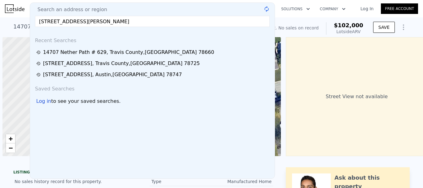 This screenshot has width=423, height=188. What do you see at coordinates (75, 181) in the screenshot?
I see `div: No sales history record for this property.` at bounding box center [75, 181].